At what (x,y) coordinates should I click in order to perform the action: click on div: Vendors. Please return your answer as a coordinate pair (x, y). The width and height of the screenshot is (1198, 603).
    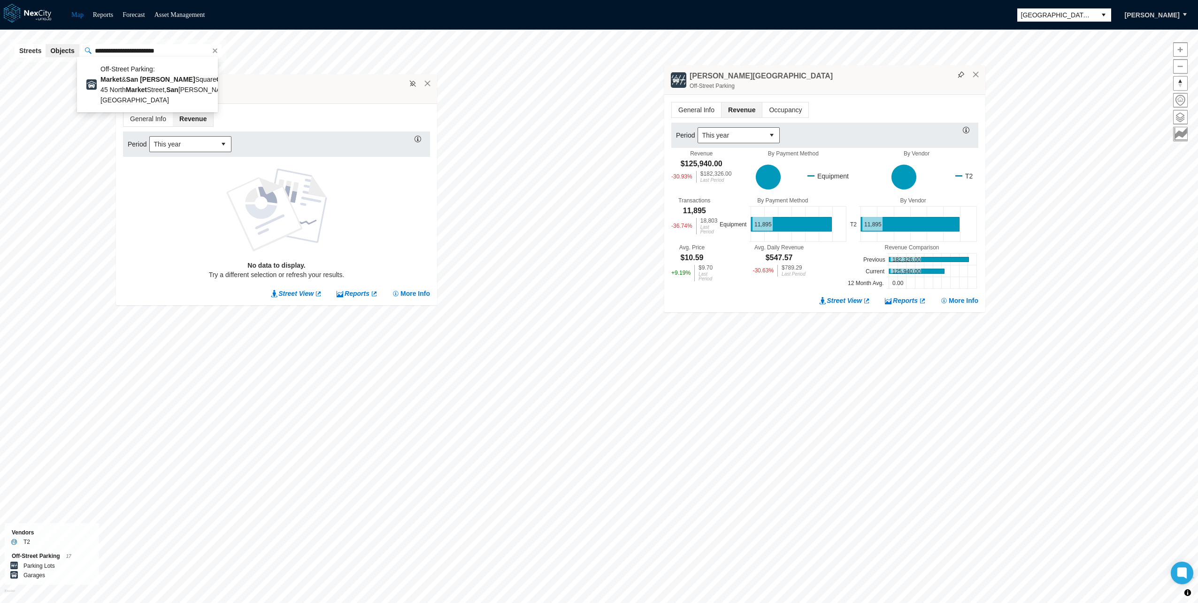
    Looking at the image, I should click on (52, 532).